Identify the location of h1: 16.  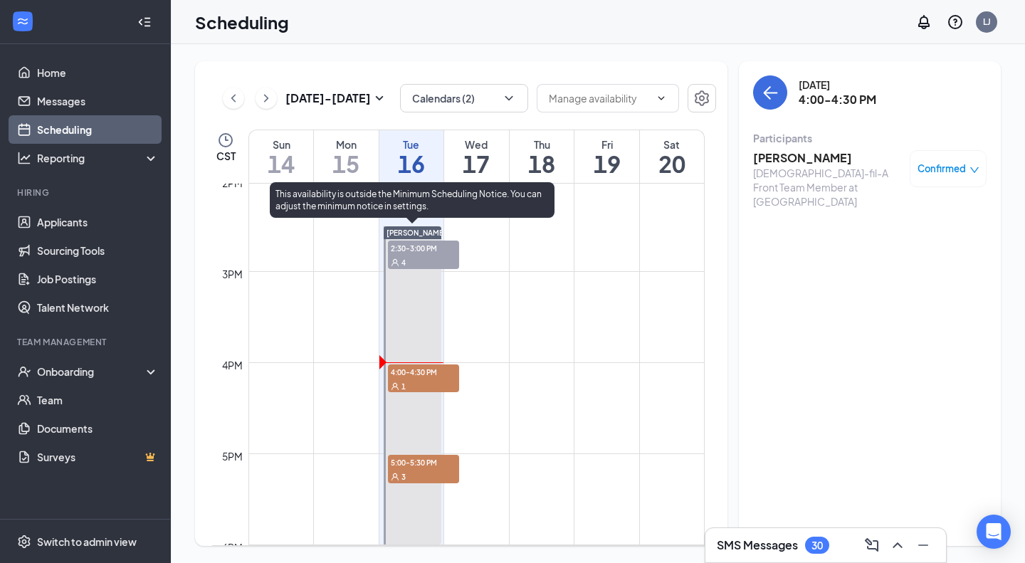
(411, 164).